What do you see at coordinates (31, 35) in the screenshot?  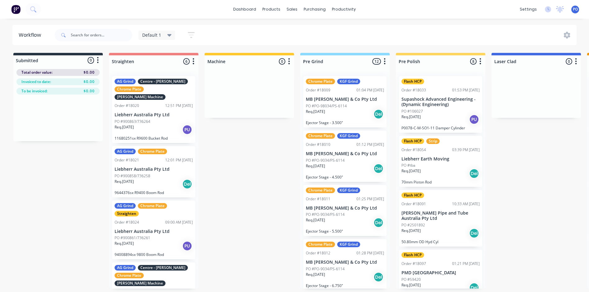 I see `div: Workflow` at bounding box center [31, 35].